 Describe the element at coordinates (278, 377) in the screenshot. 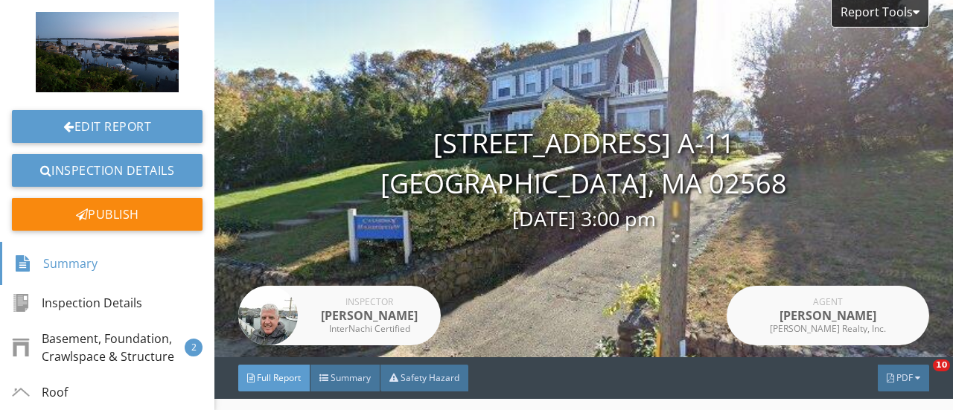

I see `span: Full Report` at that location.